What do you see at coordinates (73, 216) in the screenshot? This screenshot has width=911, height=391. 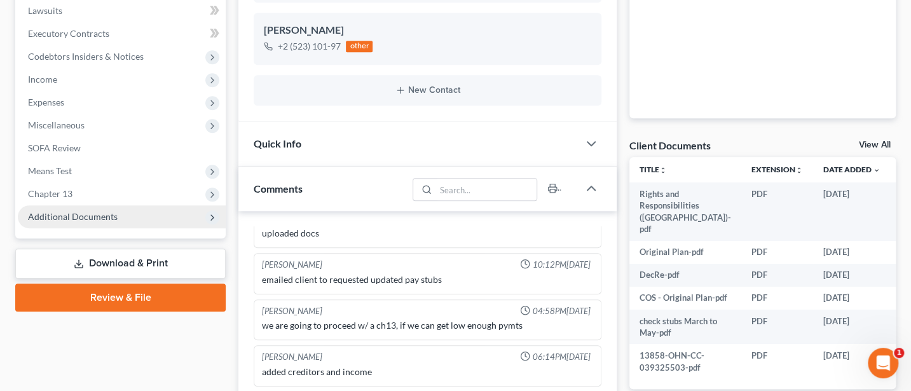 I see `span: Additional Documents` at bounding box center [73, 216].